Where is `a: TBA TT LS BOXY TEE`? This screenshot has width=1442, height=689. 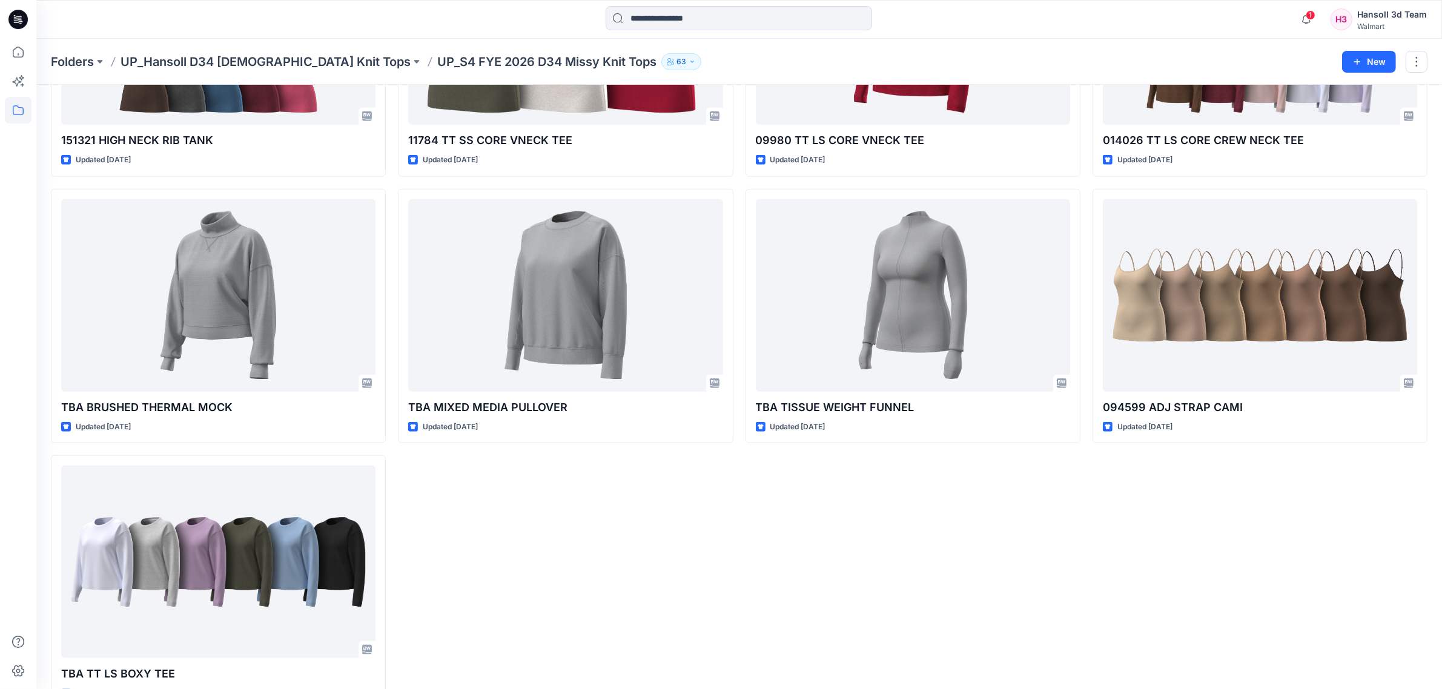
a: TBA TT LS BOXY TEE is located at coordinates (218, 562).